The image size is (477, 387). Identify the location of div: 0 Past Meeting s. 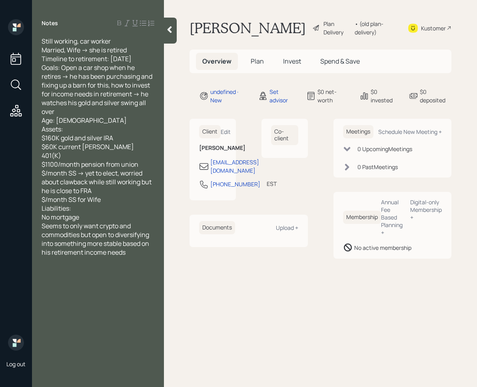
(377, 167).